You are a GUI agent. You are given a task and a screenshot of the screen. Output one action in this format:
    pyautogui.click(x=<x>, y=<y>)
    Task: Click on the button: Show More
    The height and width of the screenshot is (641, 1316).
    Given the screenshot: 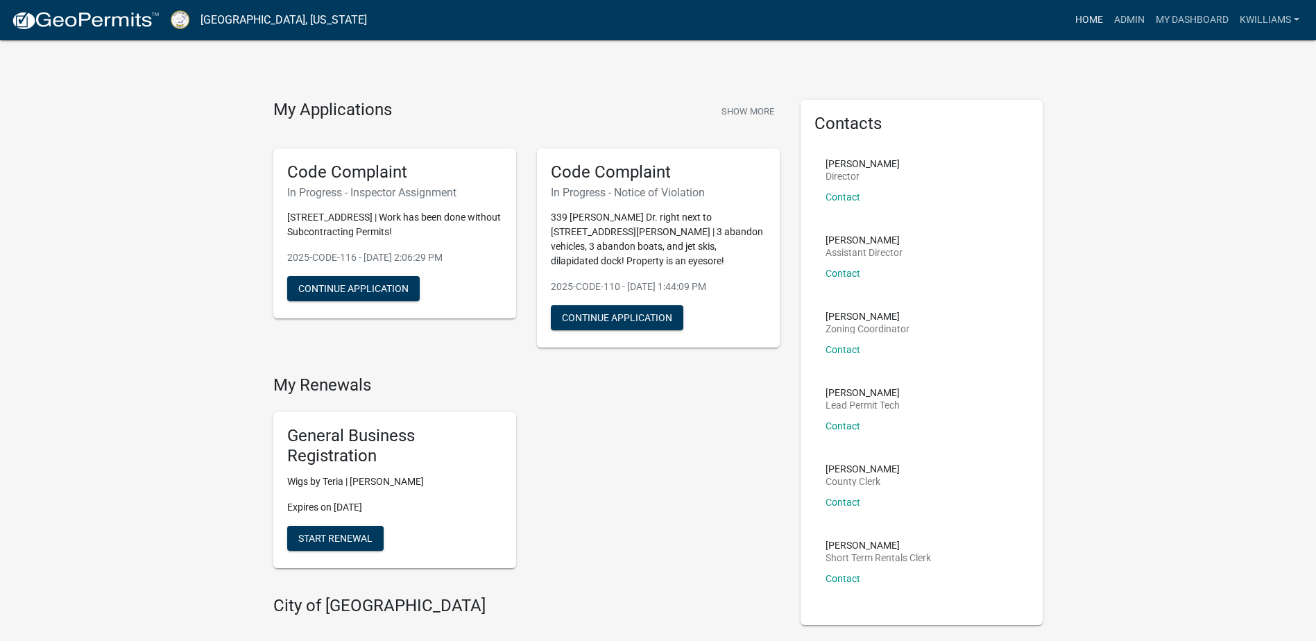 What is the action you would take?
    pyautogui.click(x=748, y=111)
    